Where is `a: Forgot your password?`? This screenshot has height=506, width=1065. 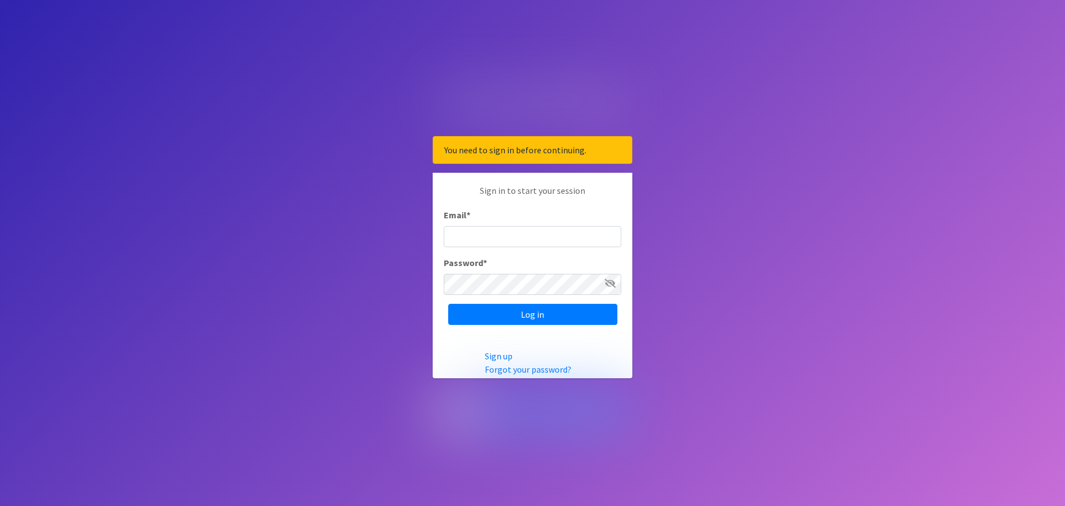 a: Forgot your password? is located at coordinates (528, 369).